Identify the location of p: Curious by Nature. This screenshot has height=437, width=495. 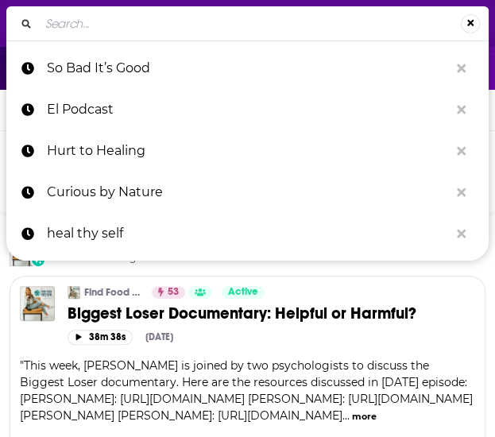
(248, 192).